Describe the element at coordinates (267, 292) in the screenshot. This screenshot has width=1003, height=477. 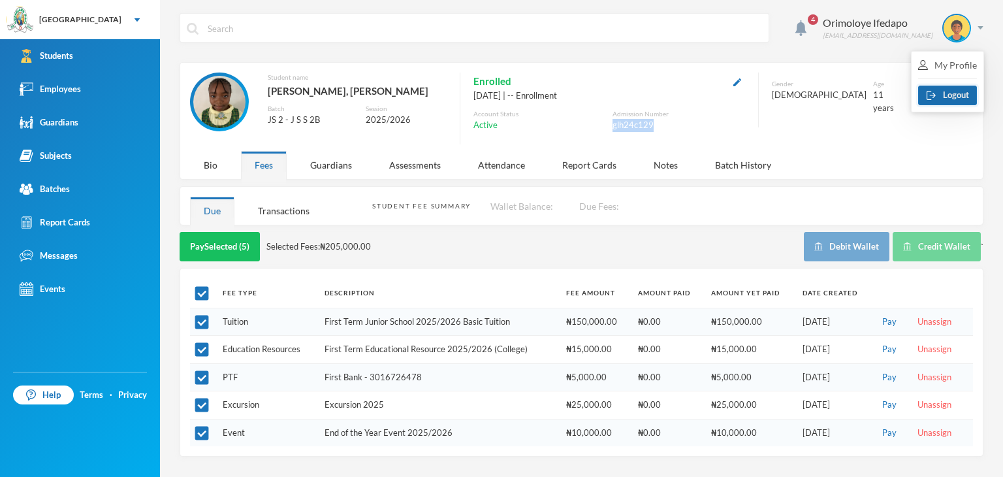
I see `th: Fee Type` at that location.